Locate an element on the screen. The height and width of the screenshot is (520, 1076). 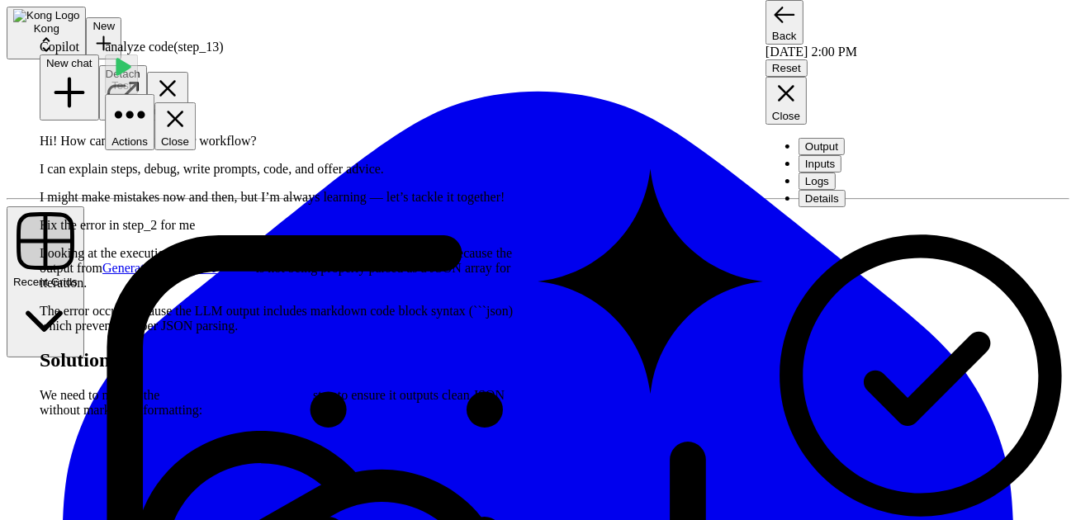
h2: Solution is located at coordinates (287, 360).